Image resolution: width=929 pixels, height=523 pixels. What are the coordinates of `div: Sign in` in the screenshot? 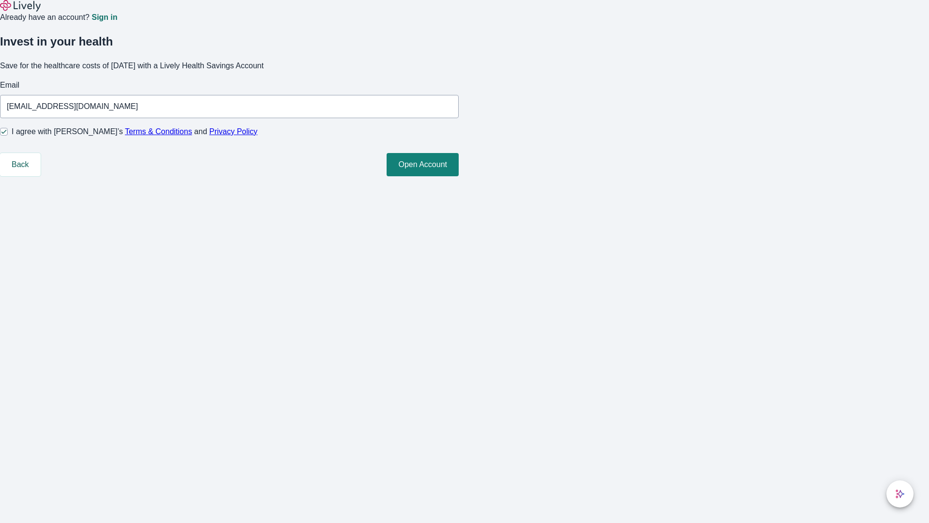 It's located at (104, 17).